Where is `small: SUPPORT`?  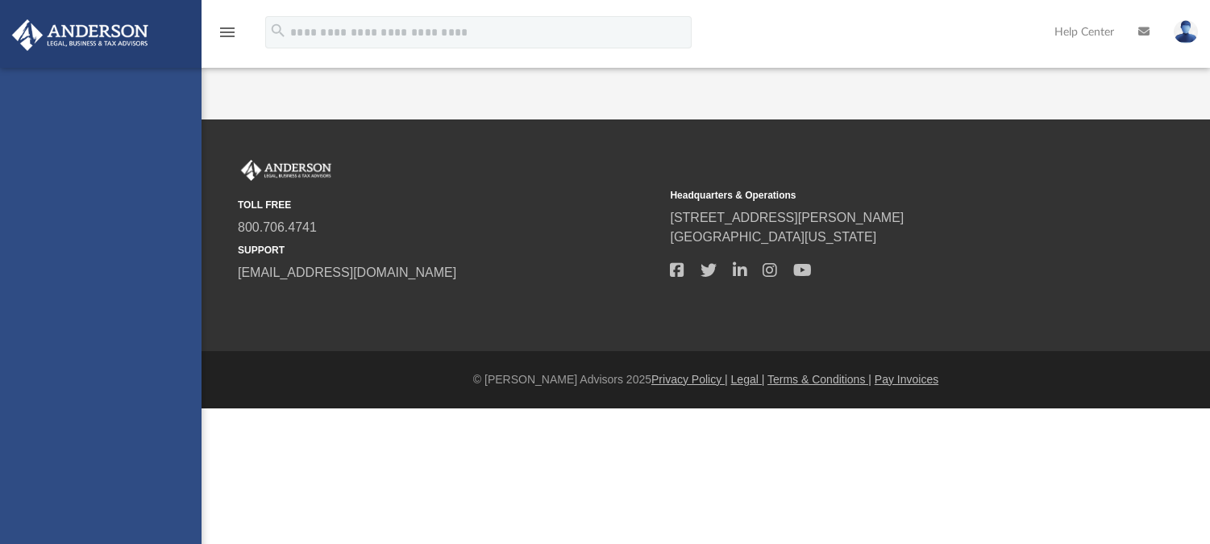 small: SUPPORT is located at coordinates (448, 250).